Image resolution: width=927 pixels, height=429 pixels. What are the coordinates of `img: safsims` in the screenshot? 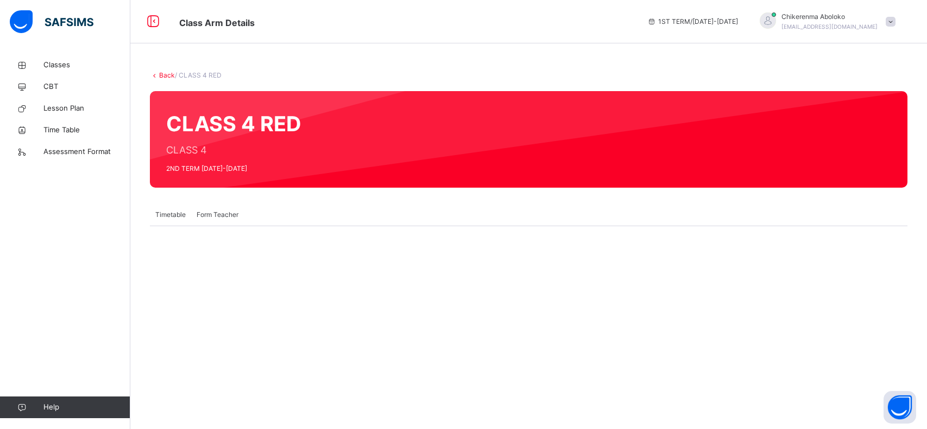 It's located at (52, 22).